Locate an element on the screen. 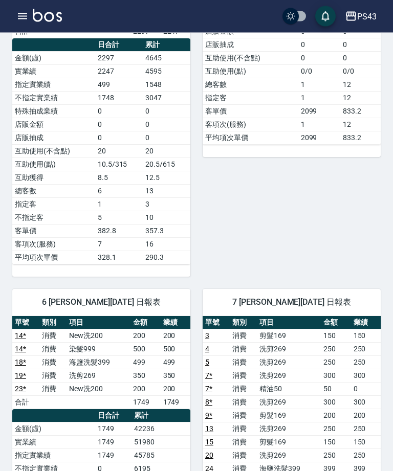 This screenshot has width=393, height=471. td: 店販金額 is located at coordinates (54, 125).